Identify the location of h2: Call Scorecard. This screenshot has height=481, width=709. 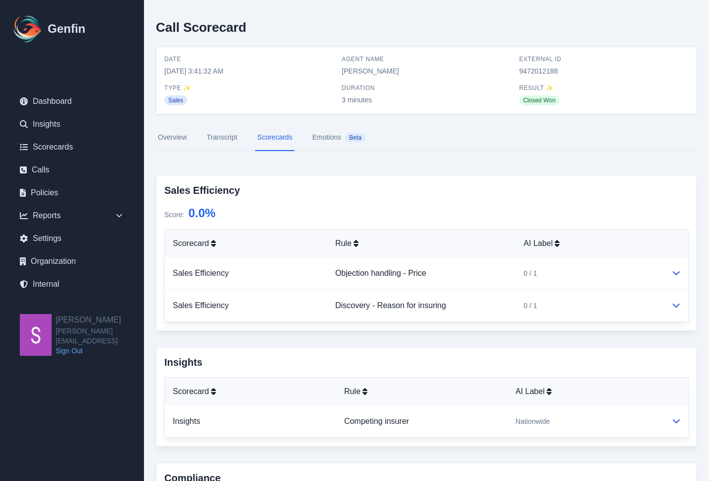
(201, 27).